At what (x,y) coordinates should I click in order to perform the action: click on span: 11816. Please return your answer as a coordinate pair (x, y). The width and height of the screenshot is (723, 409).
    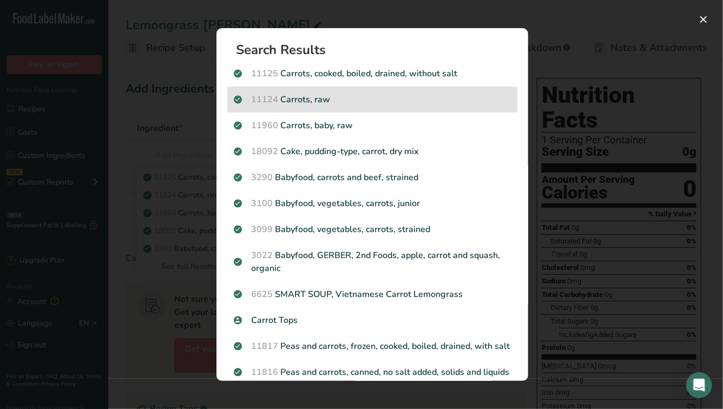
    Looking at the image, I should click on (265, 372).